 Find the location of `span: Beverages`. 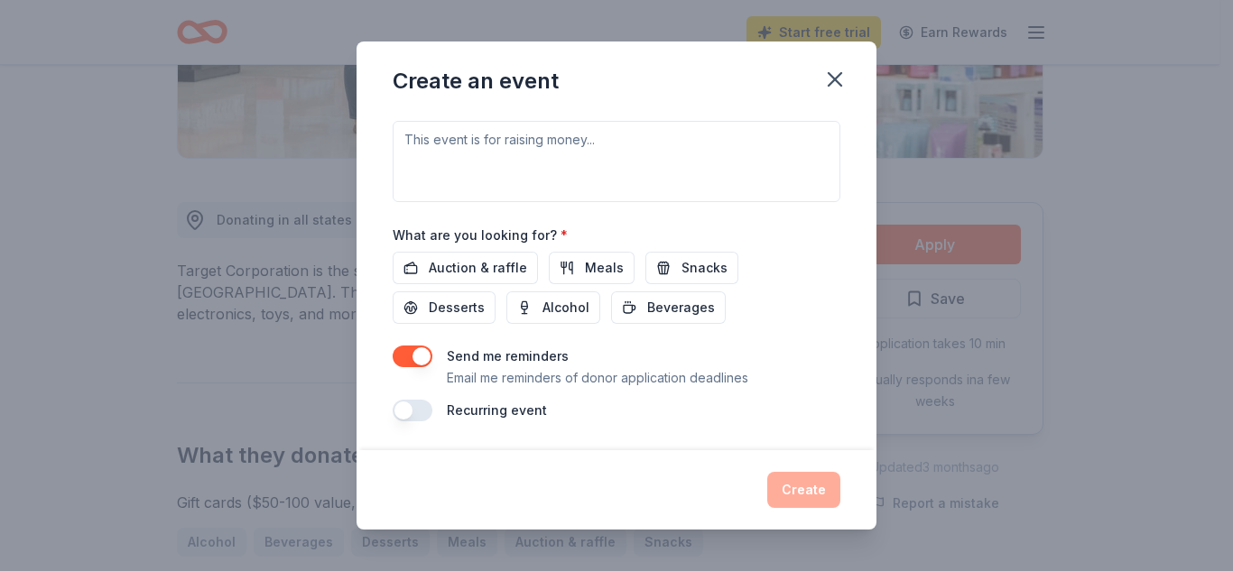

span: Beverages is located at coordinates (681, 308).